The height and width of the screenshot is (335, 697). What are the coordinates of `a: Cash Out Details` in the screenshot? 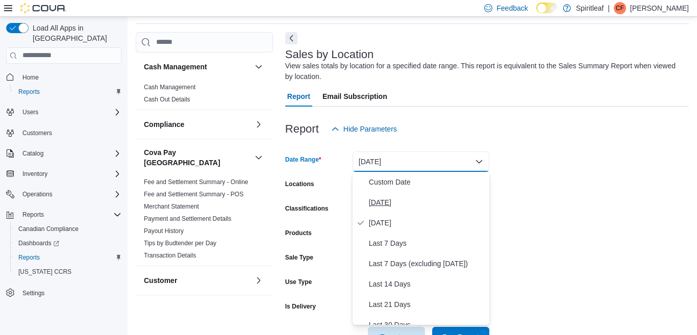 It's located at (167, 100).